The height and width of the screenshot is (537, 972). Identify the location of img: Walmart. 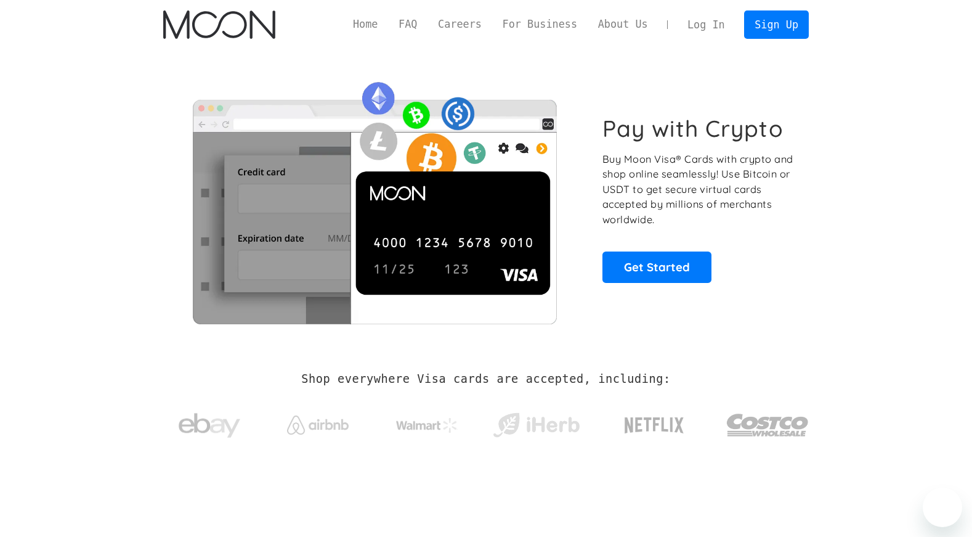
(427, 425).